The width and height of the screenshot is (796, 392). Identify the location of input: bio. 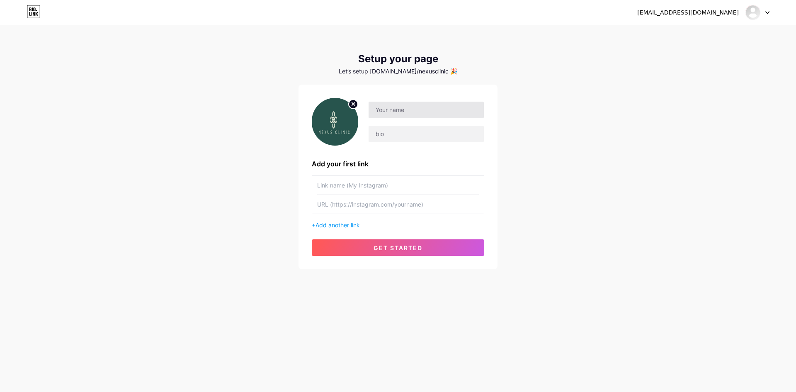
(426, 134).